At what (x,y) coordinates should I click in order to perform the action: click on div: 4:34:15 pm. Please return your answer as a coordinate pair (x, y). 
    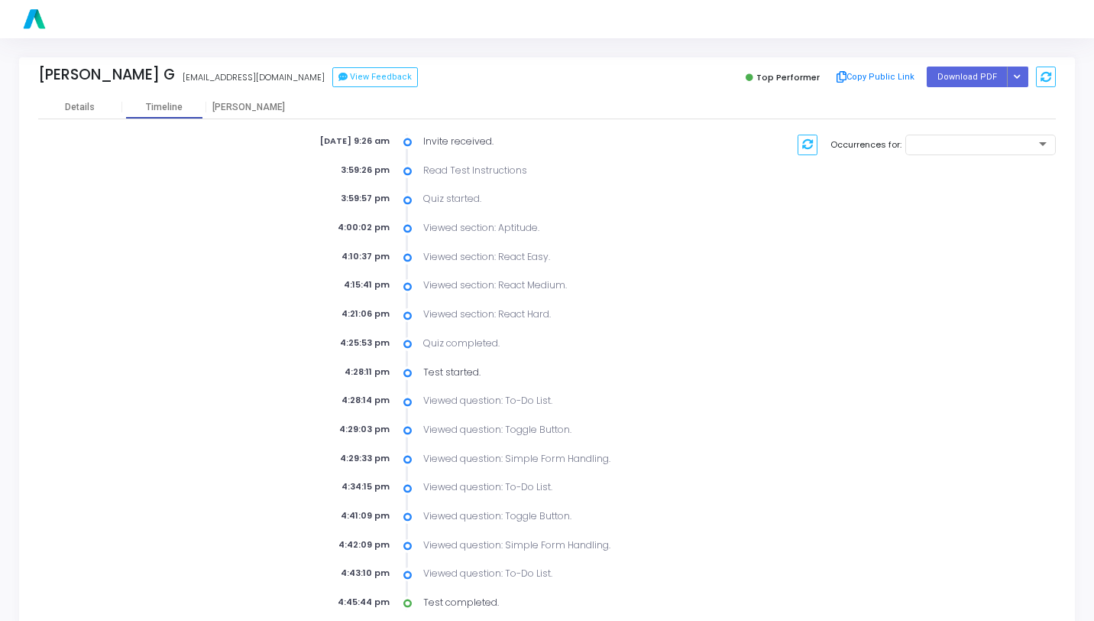
    Looking at the image, I should click on (306, 486).